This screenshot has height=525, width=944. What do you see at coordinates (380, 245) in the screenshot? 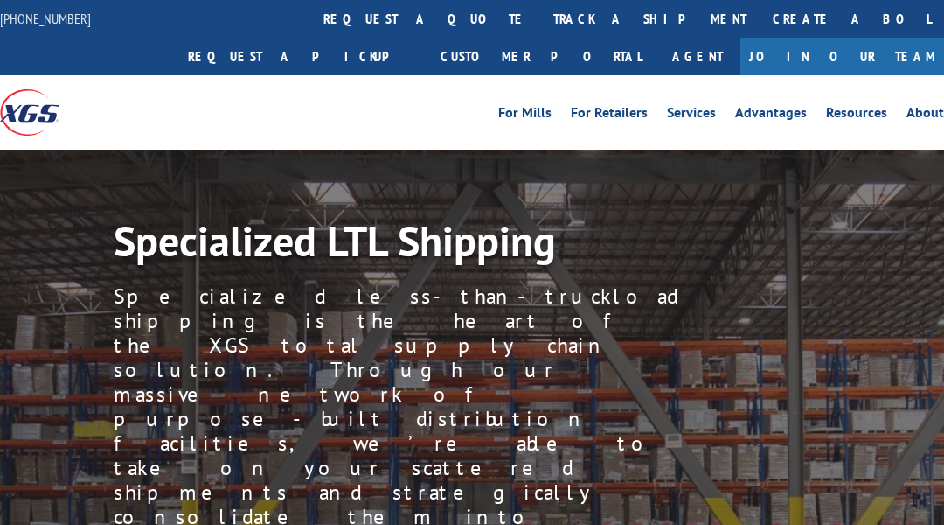
I see `h1: Specialized LTL Shipping` at bounding box center [380, 245].